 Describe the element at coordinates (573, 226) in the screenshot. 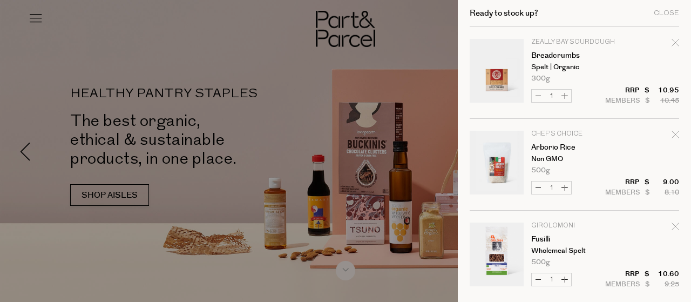

I see `p: Girolomoni` at that location.